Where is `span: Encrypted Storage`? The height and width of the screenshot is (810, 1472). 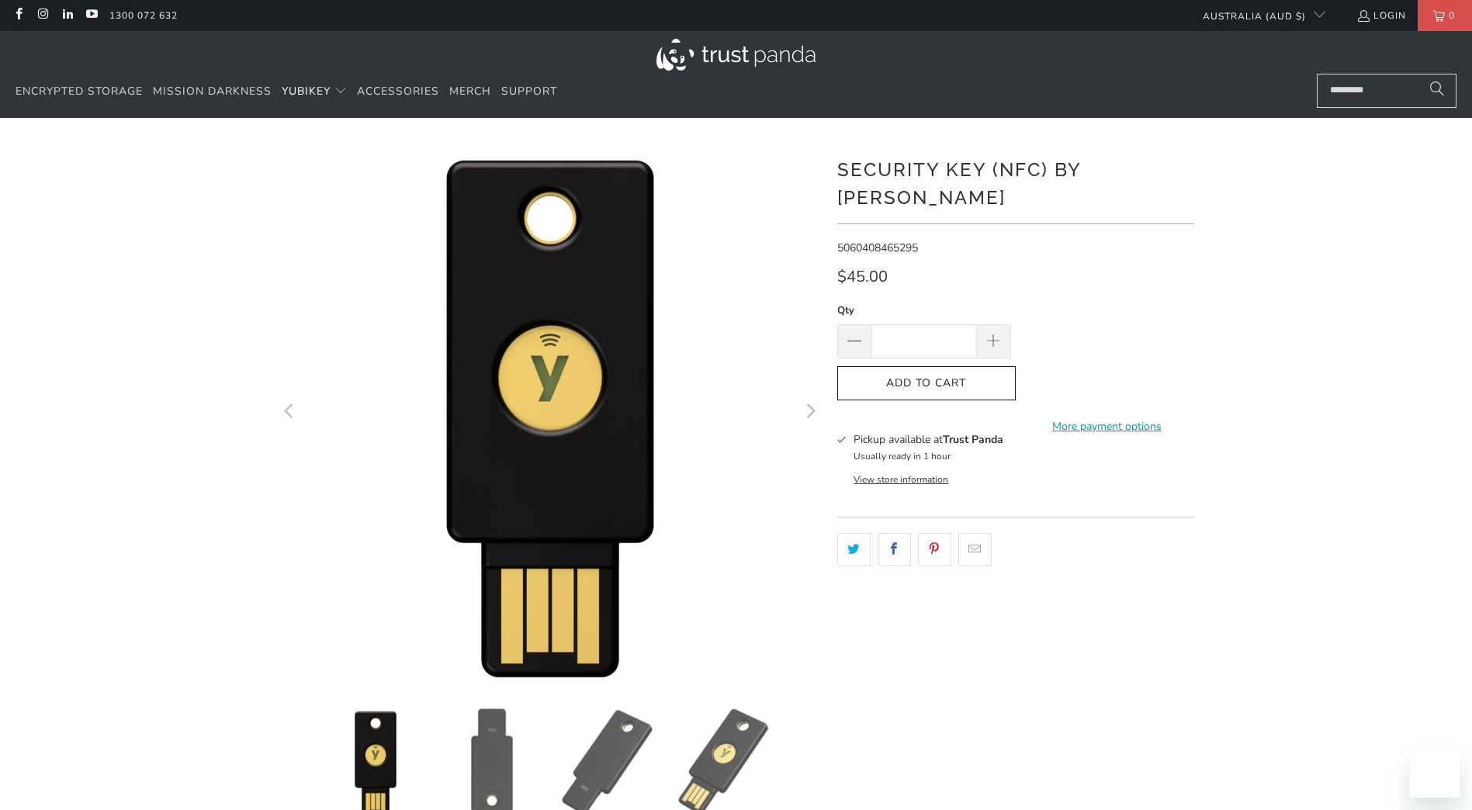 span: Encrypted Storage is located at coordinates (79, 91).